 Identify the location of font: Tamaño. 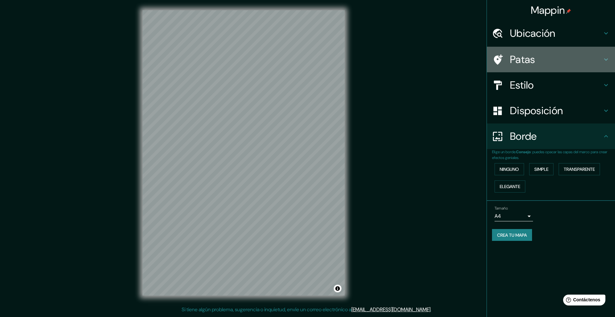
(501, 208).